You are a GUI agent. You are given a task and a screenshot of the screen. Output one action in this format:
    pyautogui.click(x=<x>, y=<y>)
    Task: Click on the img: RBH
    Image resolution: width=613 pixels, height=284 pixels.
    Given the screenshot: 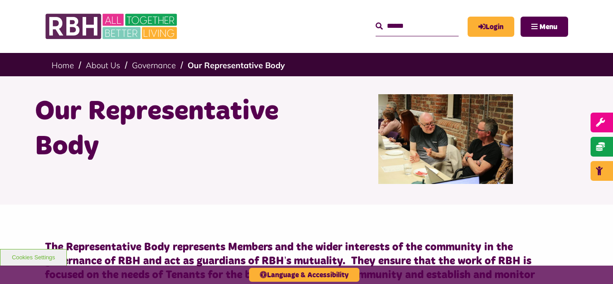 What is the action you would take?
    pyautogui.click(x=112, y=26)
    